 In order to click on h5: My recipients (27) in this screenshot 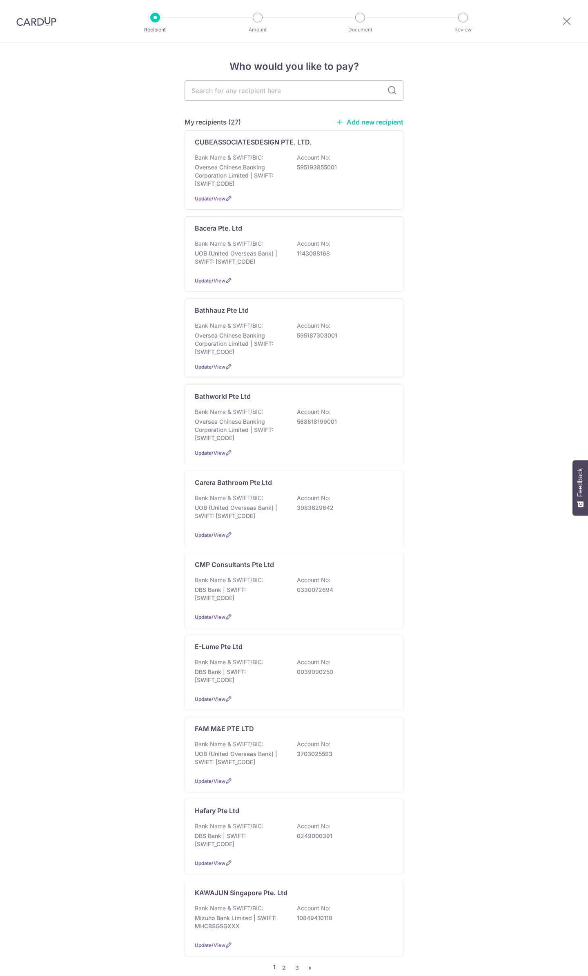, I will do `click(213, 122)`.